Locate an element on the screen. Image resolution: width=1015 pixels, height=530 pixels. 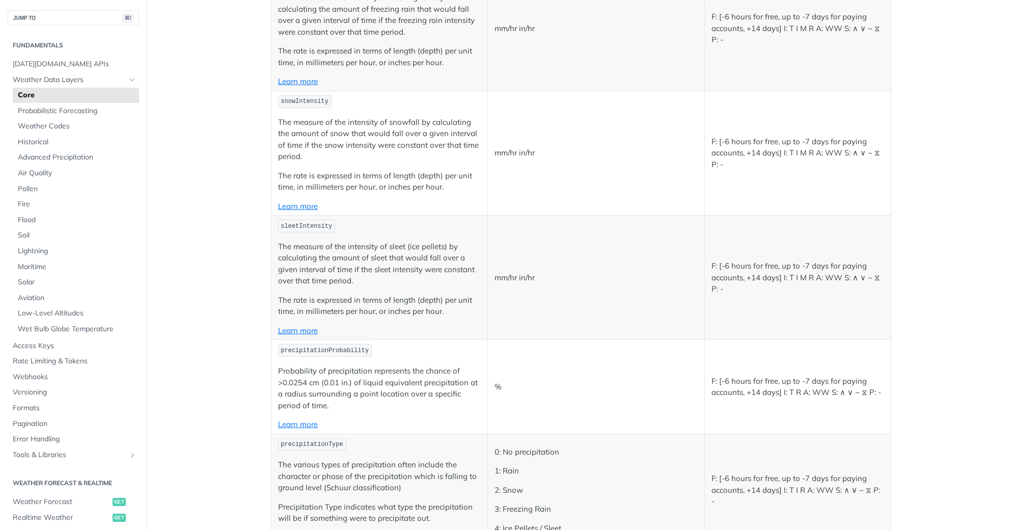
span: Pagination is located at coordinates (74, 424).